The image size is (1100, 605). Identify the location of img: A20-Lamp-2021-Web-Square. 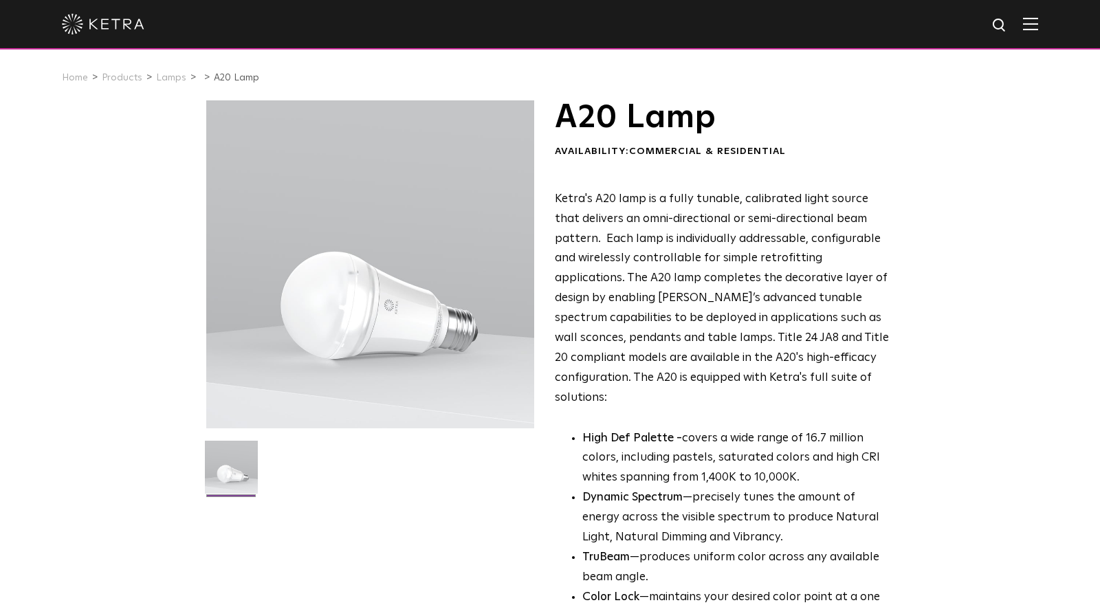
(231, 472).